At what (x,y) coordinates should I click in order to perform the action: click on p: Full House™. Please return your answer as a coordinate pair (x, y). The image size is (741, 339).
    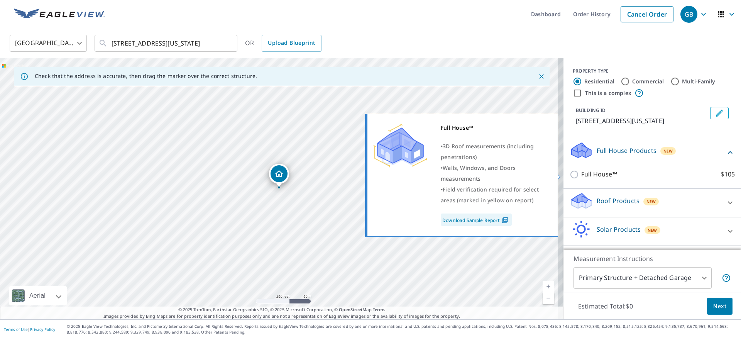
    Looking at the image, I should click on (599, 174).